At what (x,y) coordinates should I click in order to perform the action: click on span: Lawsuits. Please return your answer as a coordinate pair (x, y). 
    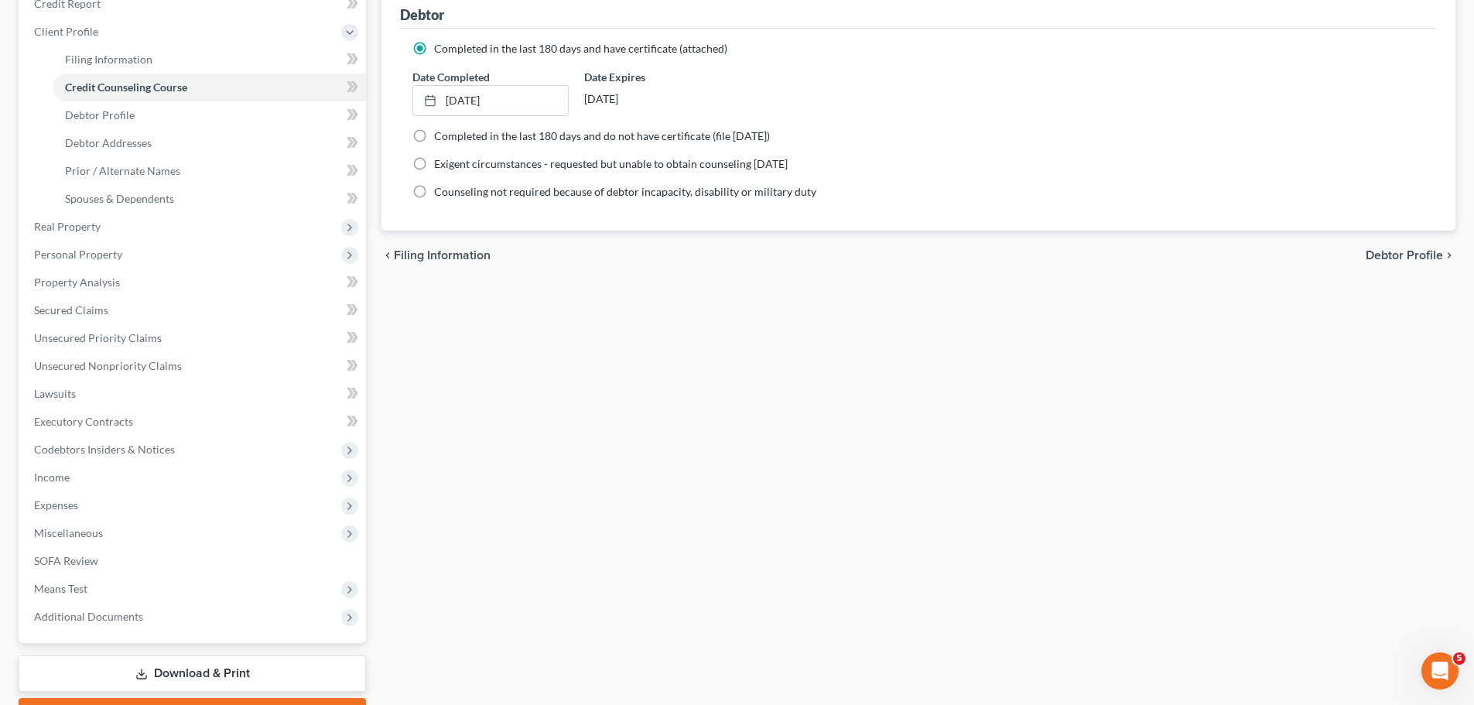
    Looking at the image, I should click on (55, 393).